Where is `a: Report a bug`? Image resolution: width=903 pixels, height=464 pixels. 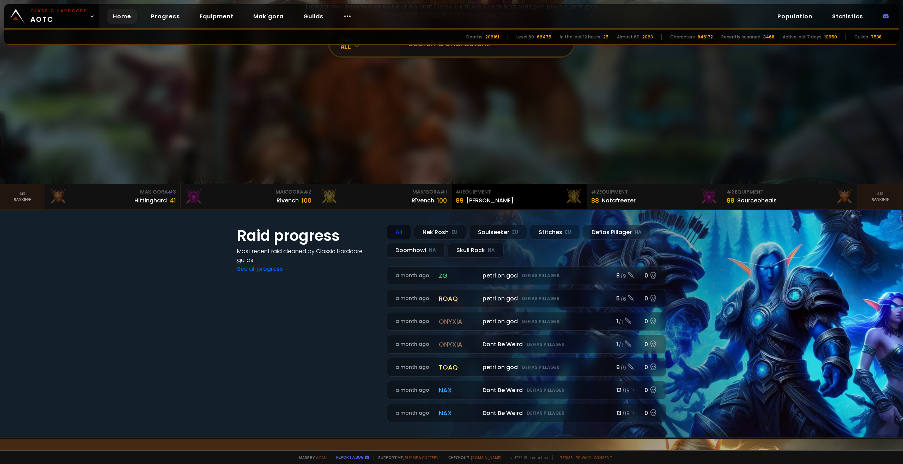
a: Report a bug is located at coordinates (350, 457).